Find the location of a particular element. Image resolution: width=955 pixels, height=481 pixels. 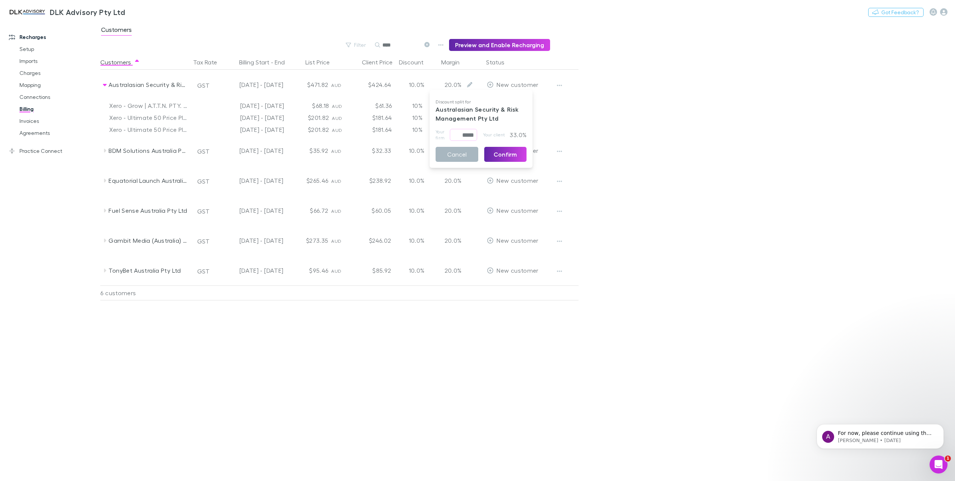

button: Confirm is located at coordinates (506, 154).